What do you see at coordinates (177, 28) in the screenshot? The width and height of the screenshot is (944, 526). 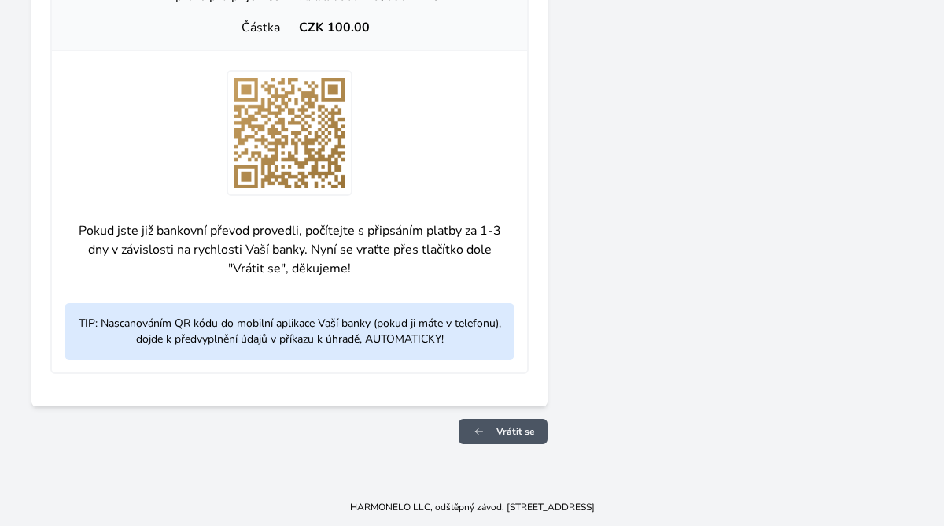 I see `div: Částka` at bounding box center [177, 28].